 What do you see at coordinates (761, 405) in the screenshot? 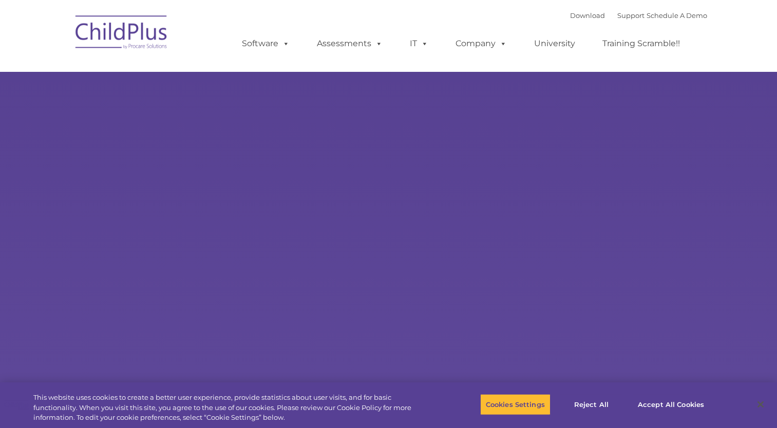
I see `button: Close` at bounding box center [761, 405].